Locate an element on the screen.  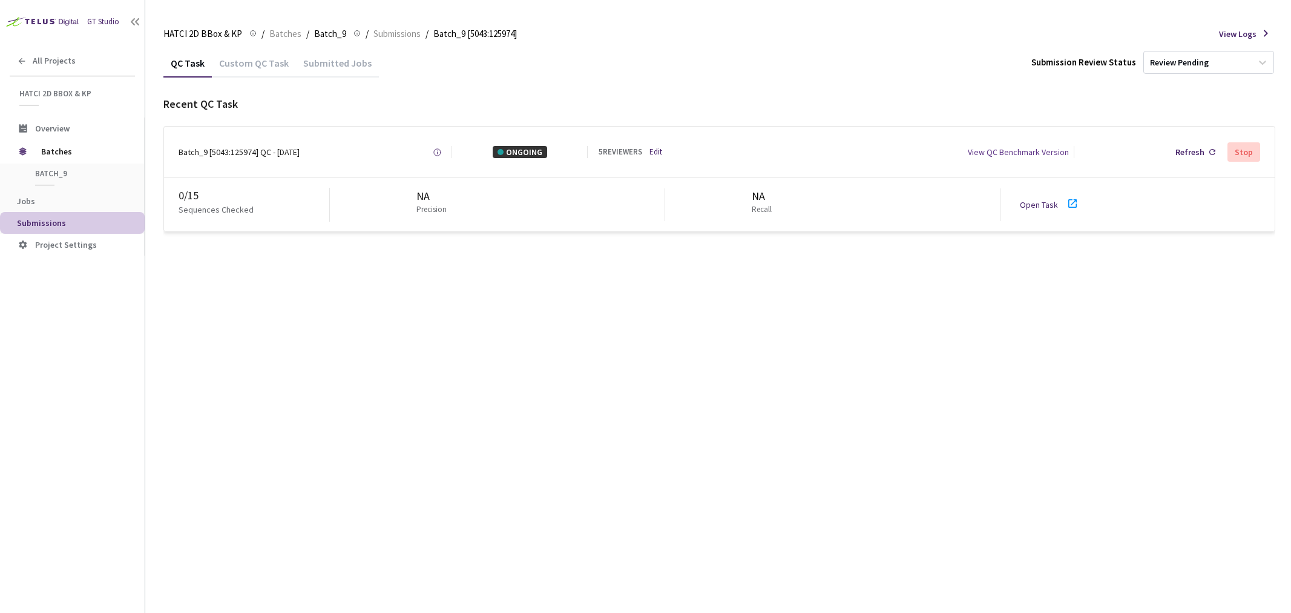
div: GT Studio is located at coordinates (103, 22).